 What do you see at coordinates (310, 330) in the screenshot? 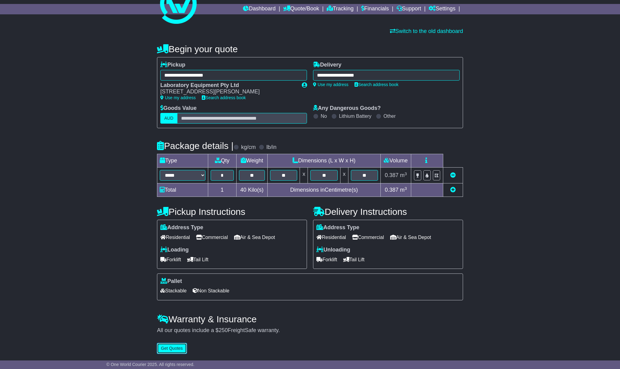
I see `div: All our quotes include a $ FreightSafe warranty.` at bounding box center [310, 330].